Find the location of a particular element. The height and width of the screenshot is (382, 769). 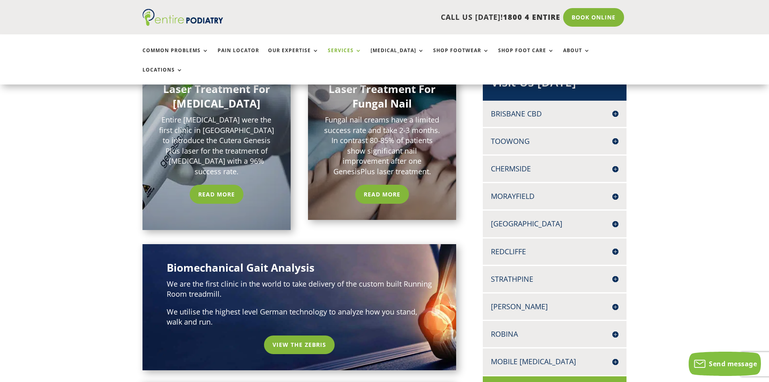

a: Locations is located at coordinates (163, 76).